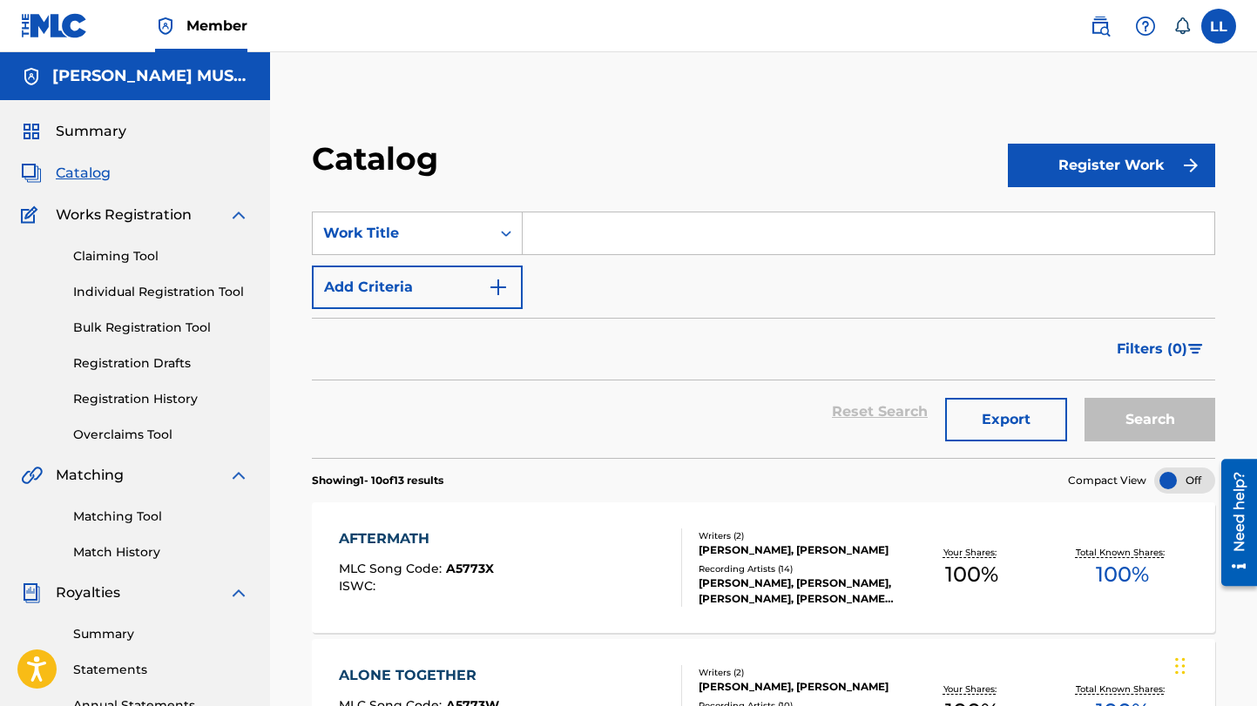  I want to click on a: Claiming Tool, so click(161, 256).